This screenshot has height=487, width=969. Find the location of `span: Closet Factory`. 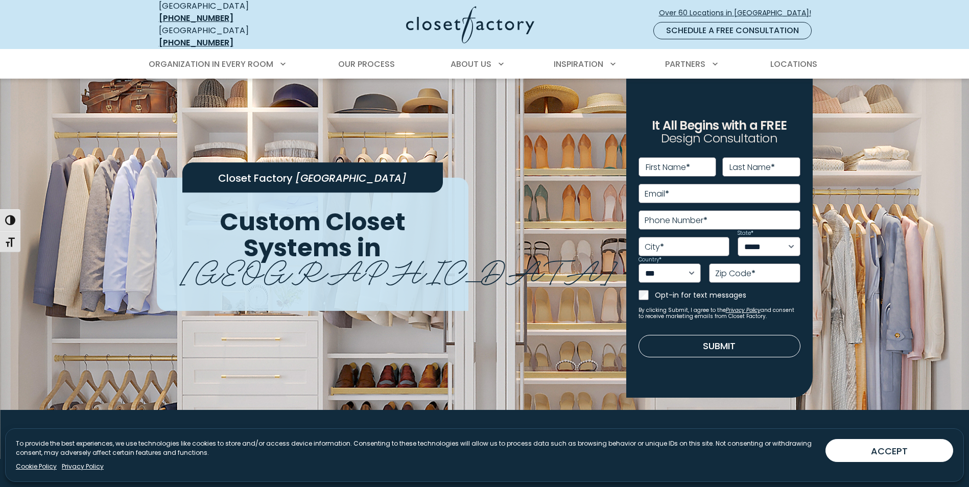

span: Closet Factory is located at coordinates (255, 178).